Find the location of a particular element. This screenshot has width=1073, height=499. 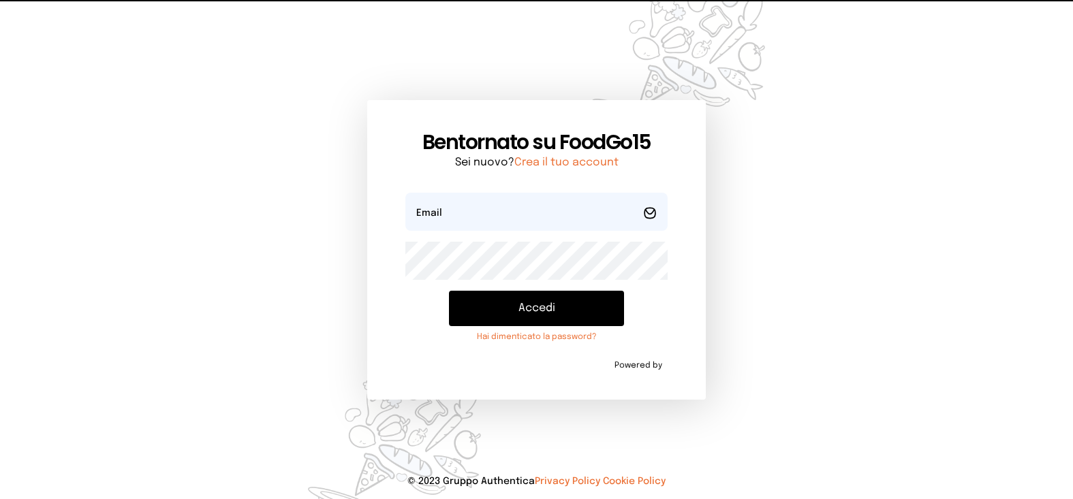

button: Accedi is located at coordinates (536, 309).